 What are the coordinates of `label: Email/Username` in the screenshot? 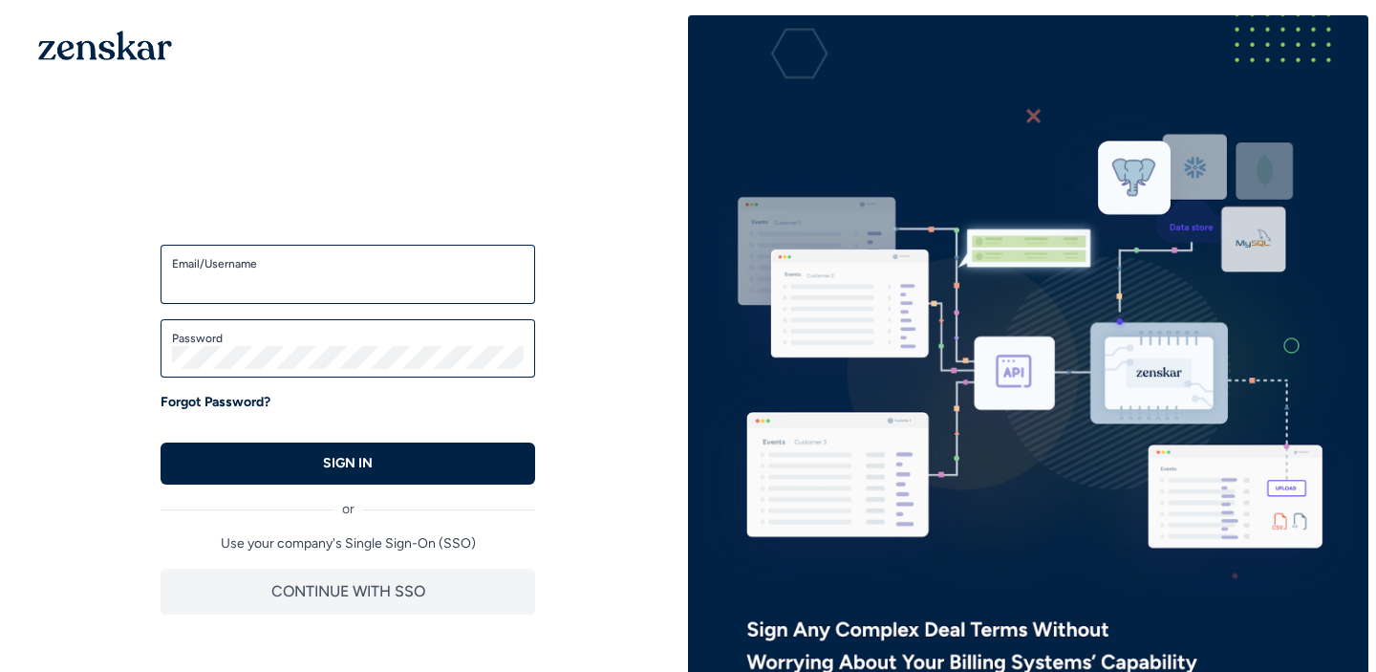 It's located at (348, 264).